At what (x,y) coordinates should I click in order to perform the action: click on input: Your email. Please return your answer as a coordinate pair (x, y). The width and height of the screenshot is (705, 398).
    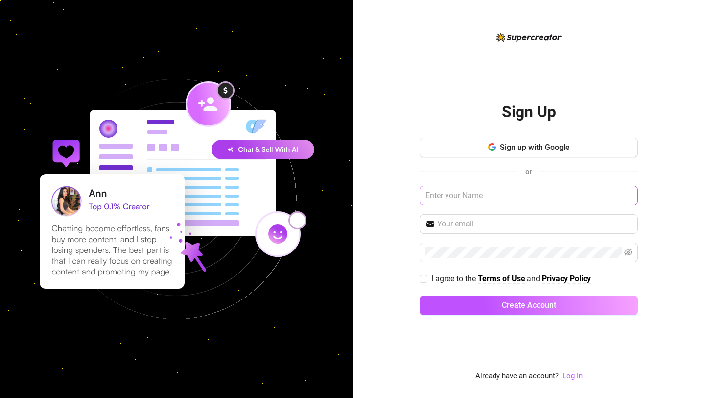
    Looking at the image, I should click on (535, 224).